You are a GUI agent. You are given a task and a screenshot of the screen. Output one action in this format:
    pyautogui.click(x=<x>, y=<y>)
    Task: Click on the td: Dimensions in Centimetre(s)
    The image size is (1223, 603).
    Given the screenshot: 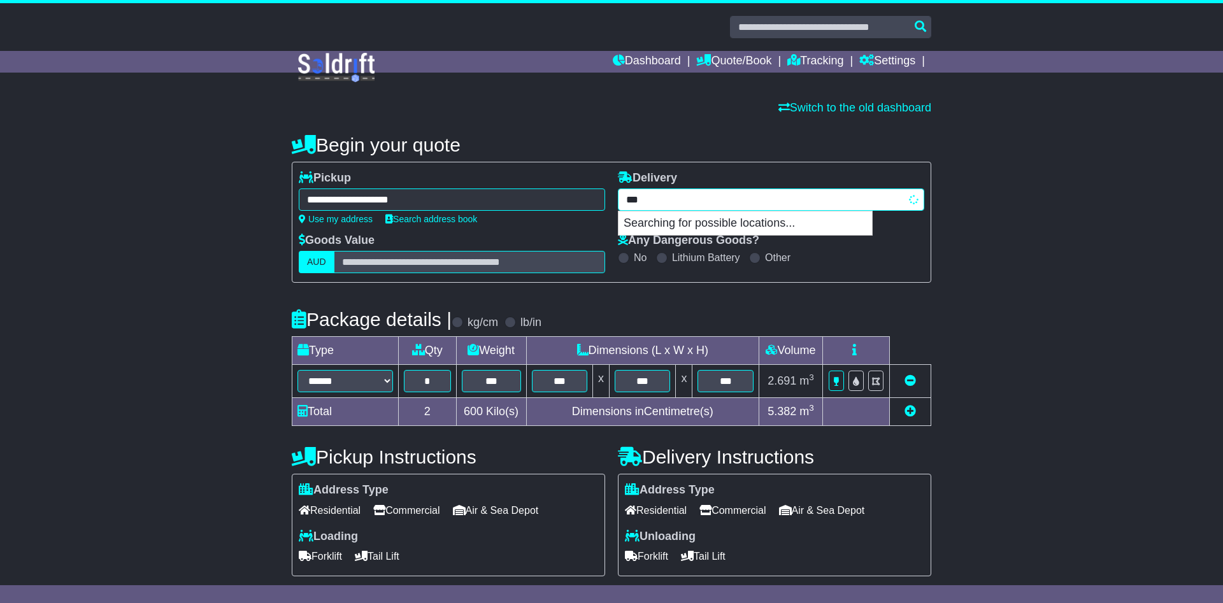 What is the action you would take?
    pyautogui.click(x=642, y=412)
    